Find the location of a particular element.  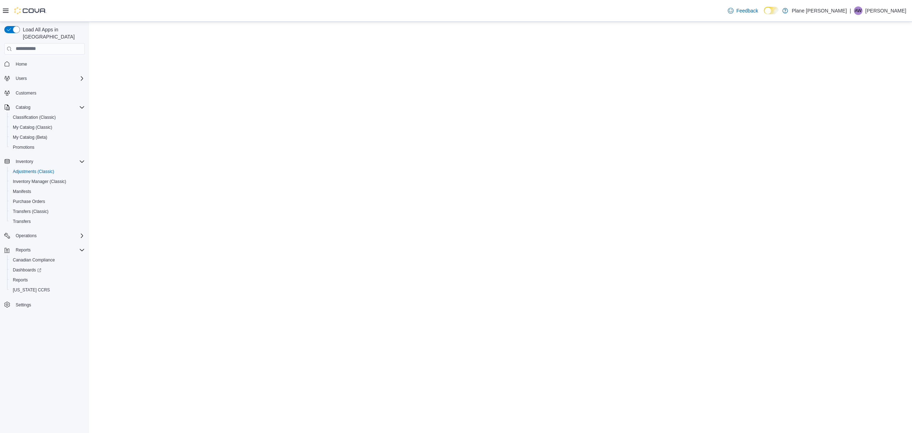

a: Reports is located at coordinates (20, 280).